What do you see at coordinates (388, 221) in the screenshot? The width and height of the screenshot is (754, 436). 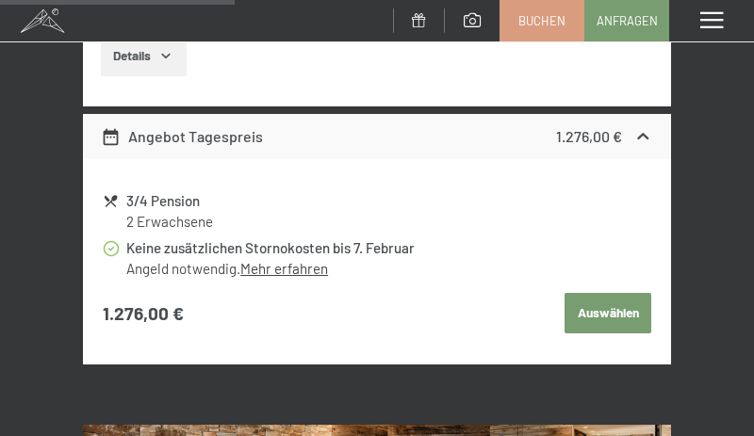 I see `div: 2 Erwachsene` at bounding box center [388, 221].